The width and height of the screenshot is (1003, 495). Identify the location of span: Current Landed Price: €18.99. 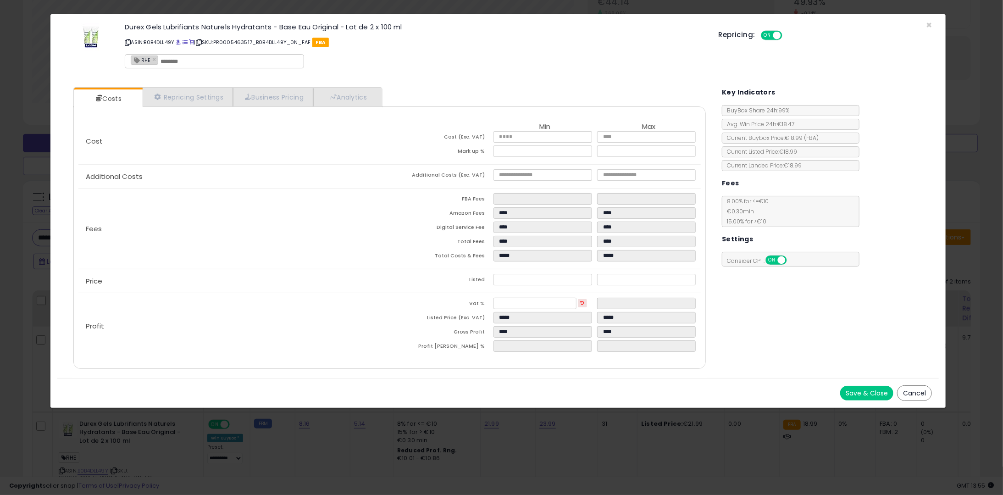
(762, 165).